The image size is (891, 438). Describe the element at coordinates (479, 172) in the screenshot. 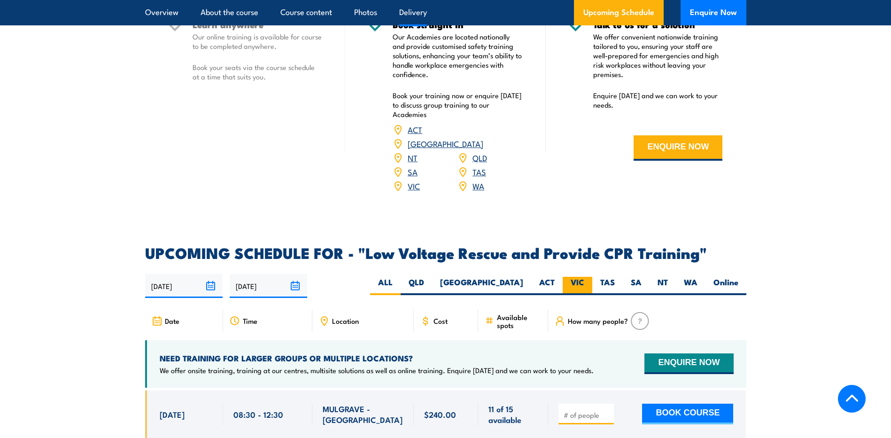

I see `a: TAS` at that location.